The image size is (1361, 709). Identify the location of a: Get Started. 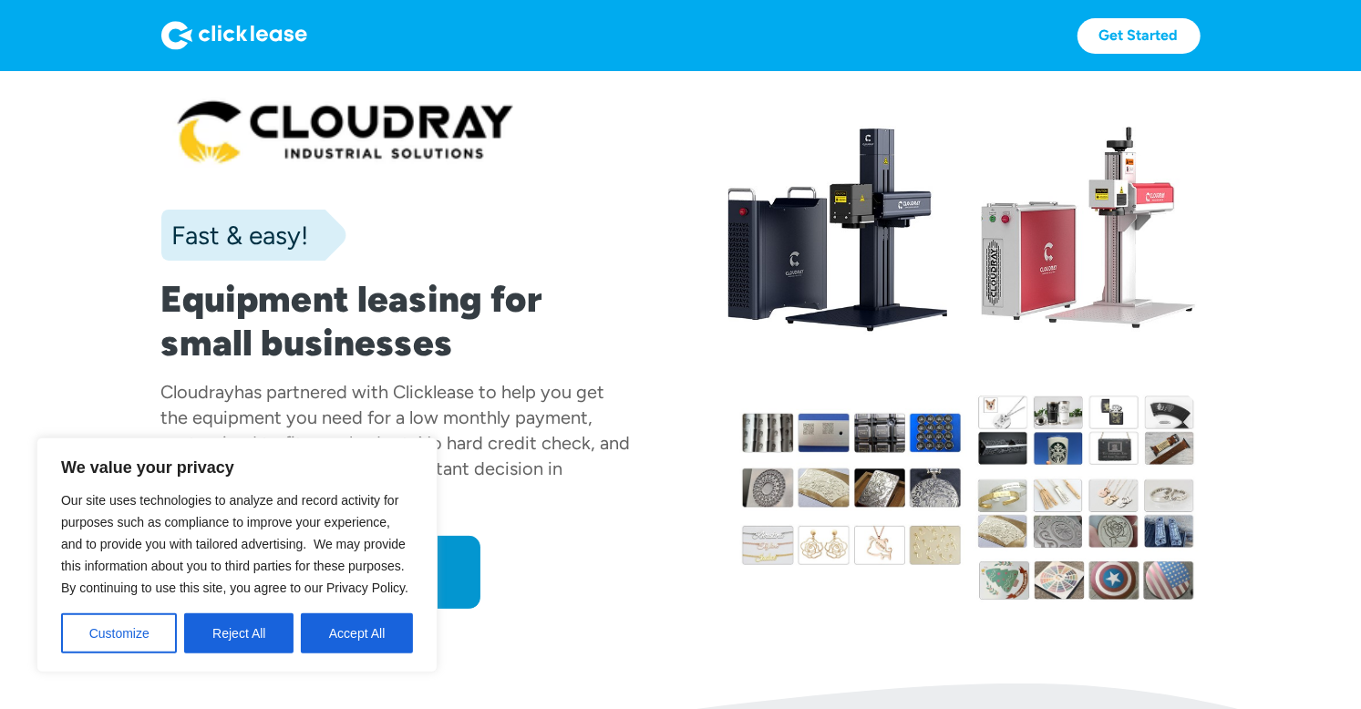
(1139, 36).